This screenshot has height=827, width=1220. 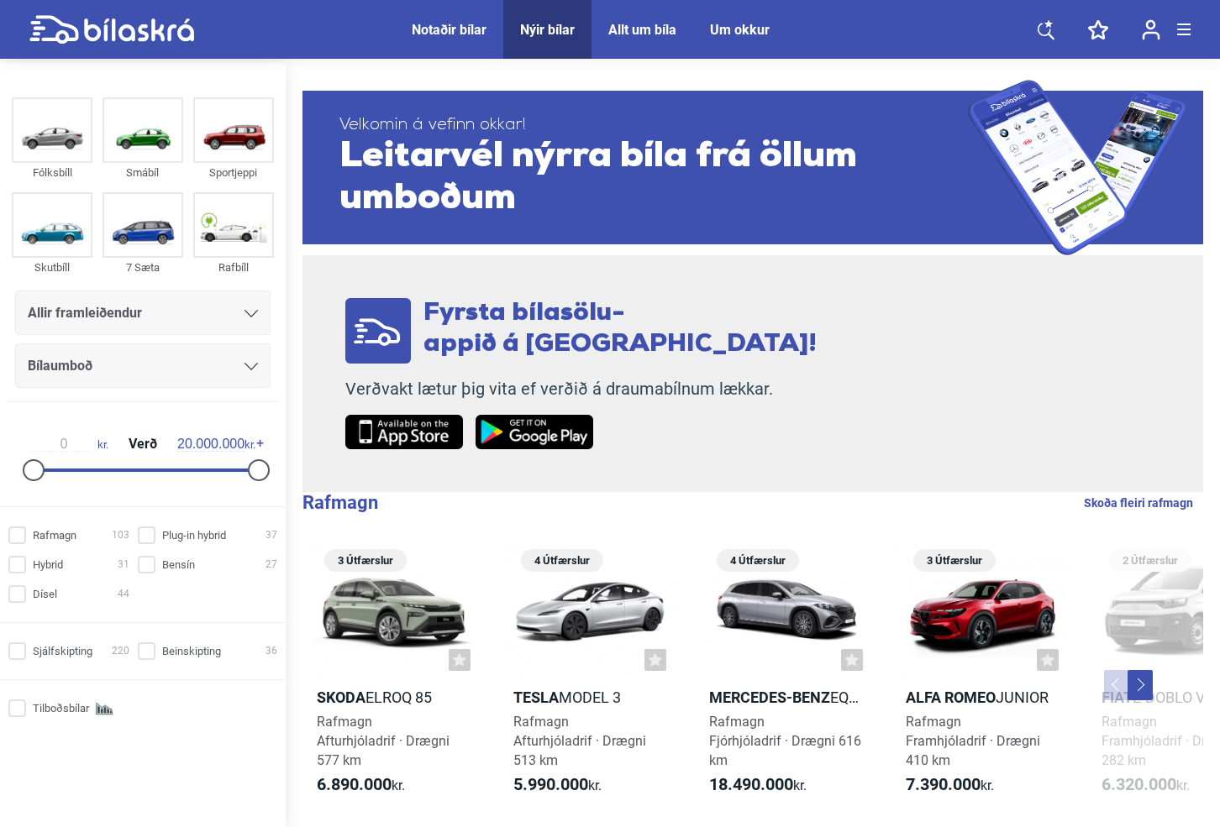 What do you see at coordinates (394, 676) in the screenshot?
I see `a: 3 ÚtfærslurSkodaElroq 85RafmagnAfturhjóladrif · Drægni 577 km6.890.000kr.` at bounding box center [394, 676].